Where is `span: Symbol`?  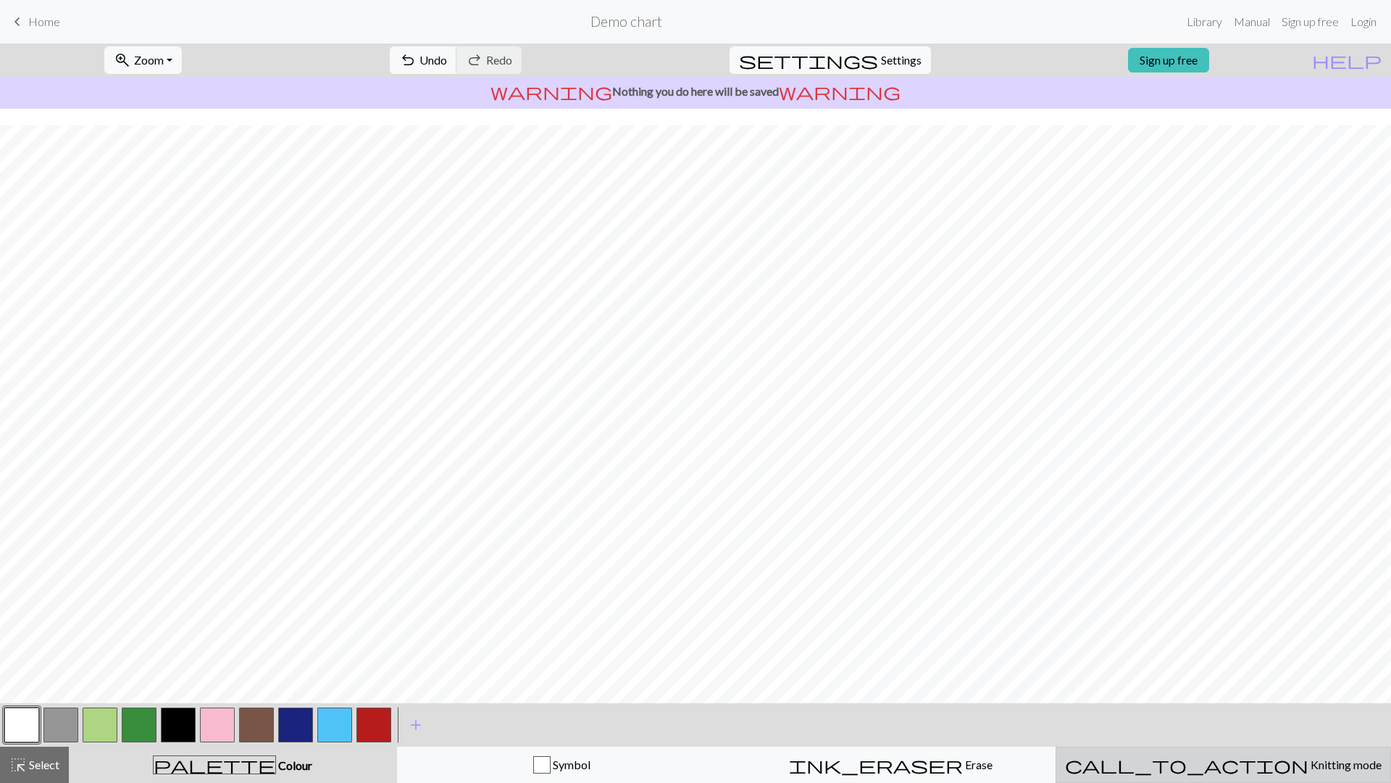
span: Symbol is located at coordinates (570, 764).